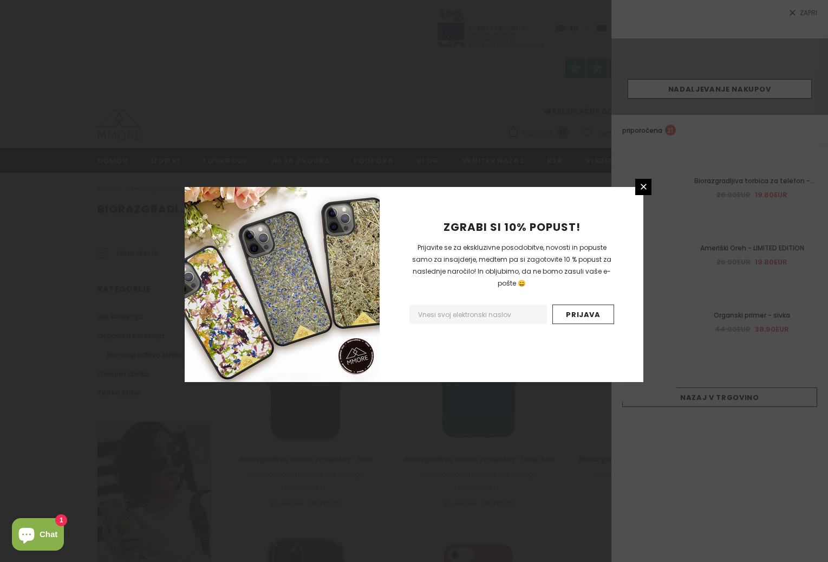 Image resolution: width=828 pixels, height=562 pixels. What do you see at coordinates (478, 314) in the screenshot?
I see `input: Email Address` at bounding box center [478, 314].